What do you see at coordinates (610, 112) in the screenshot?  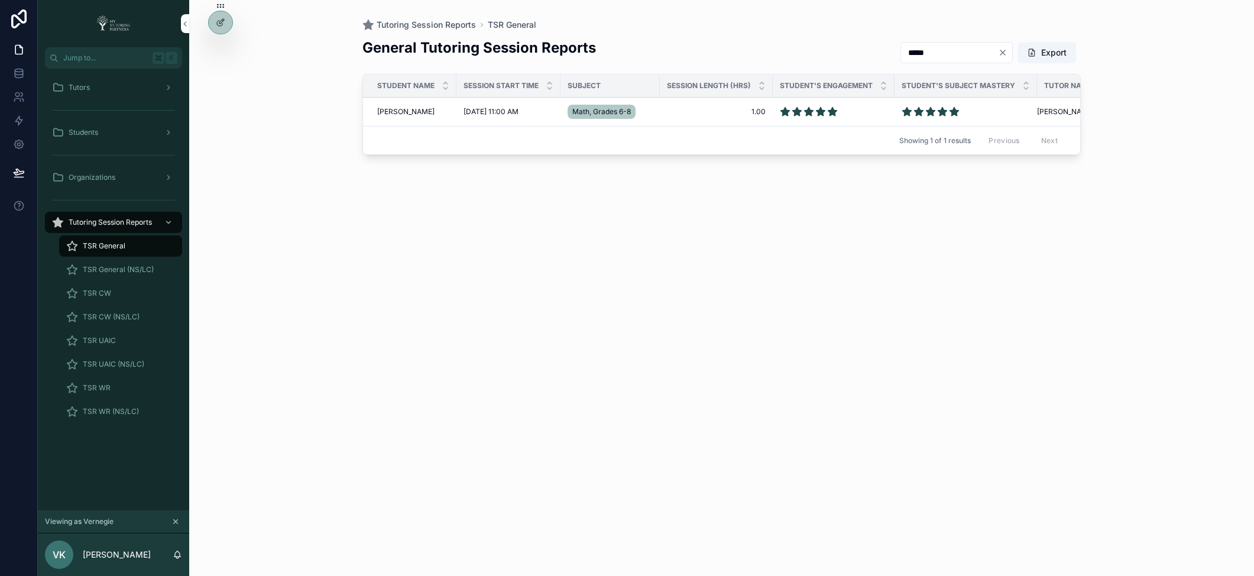 I see `a: Math, Grades 6-8` at bounding box center [610, 112].